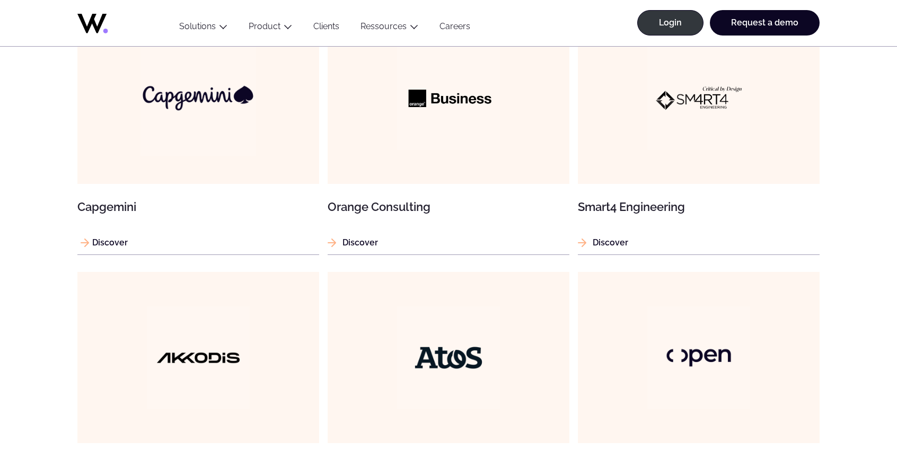  I want to click on button: Solutions, so click(203, 28).